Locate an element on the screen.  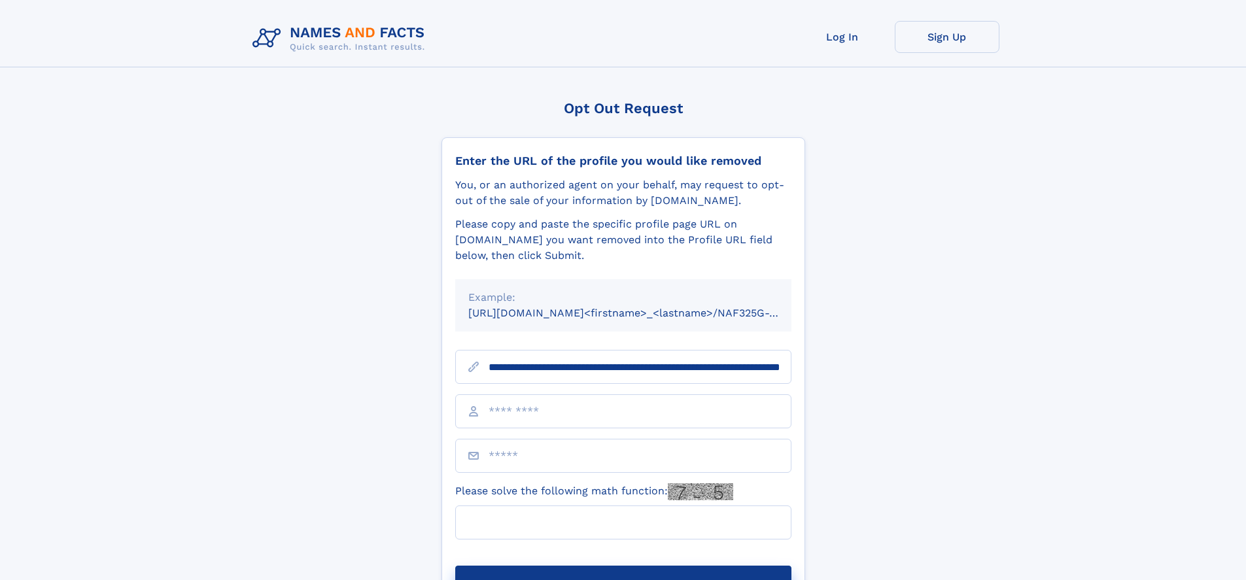
a: Sign Up is located at coordinates (947, 37).